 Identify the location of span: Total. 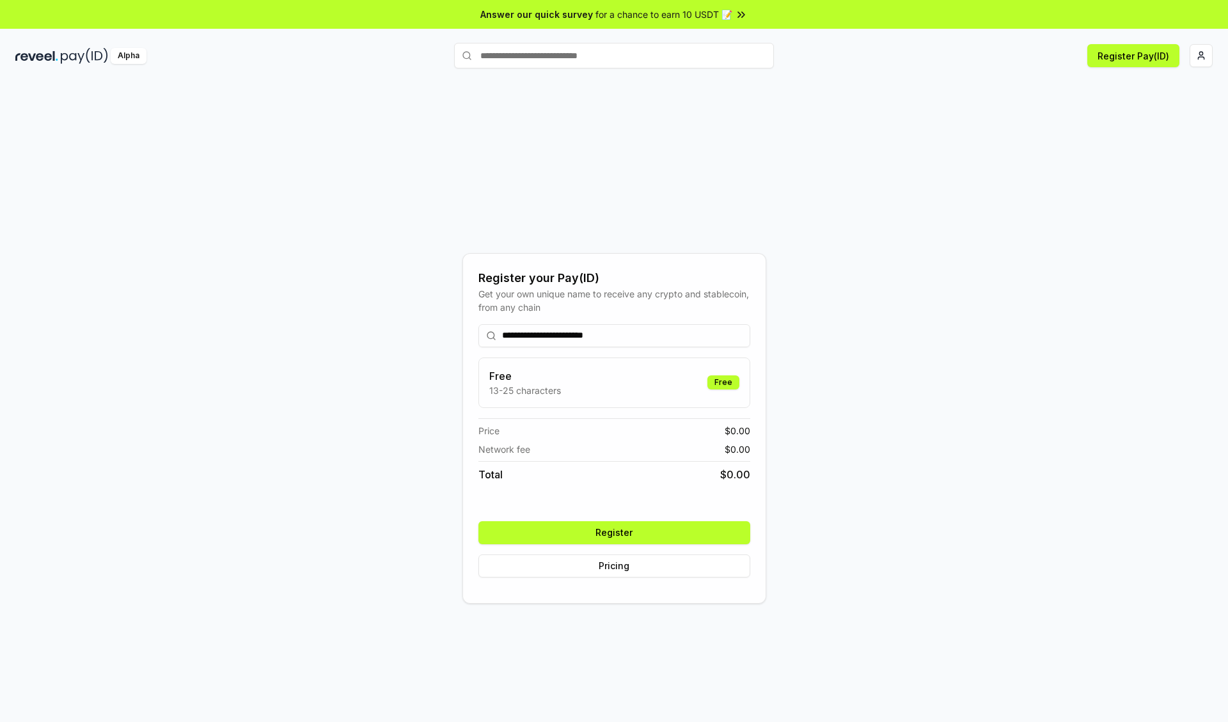
(491, 475).